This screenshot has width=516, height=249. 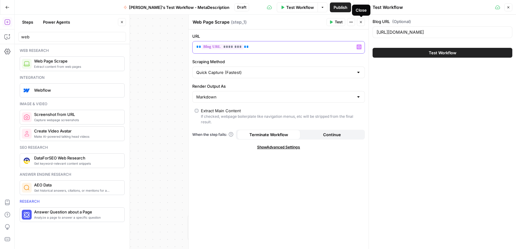 What do you see at coordinates (279, 62) in the screenshot?
I see `label: Scraping Method` at bounding box center [279, 62].